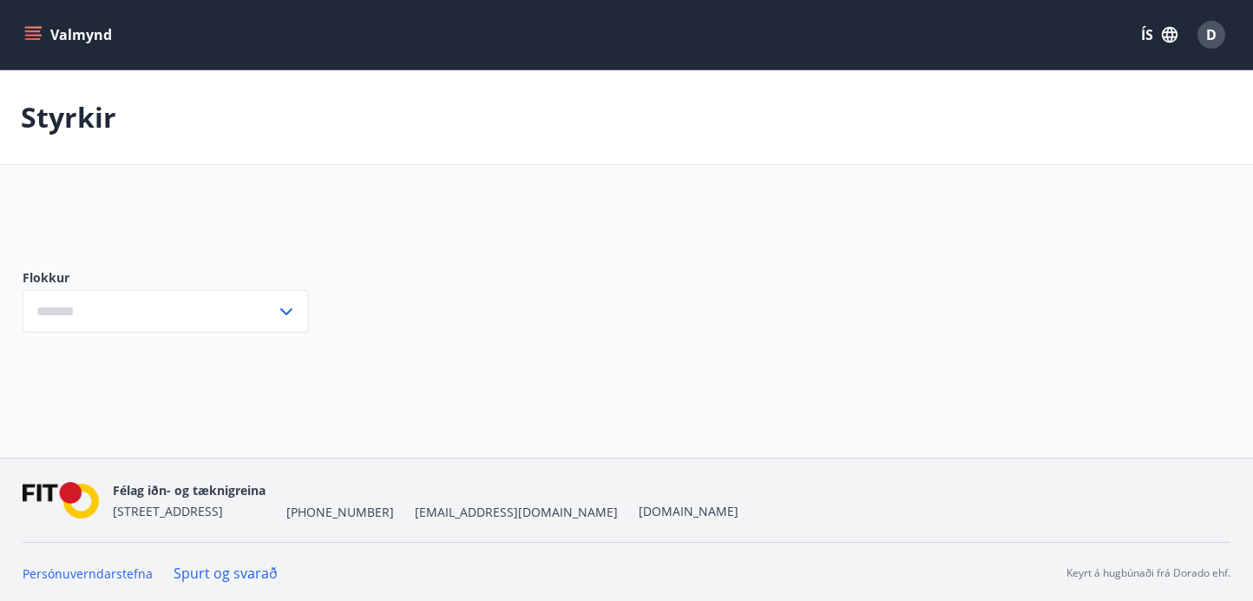  I want to click on label: Flokkur, so click(166, 278).